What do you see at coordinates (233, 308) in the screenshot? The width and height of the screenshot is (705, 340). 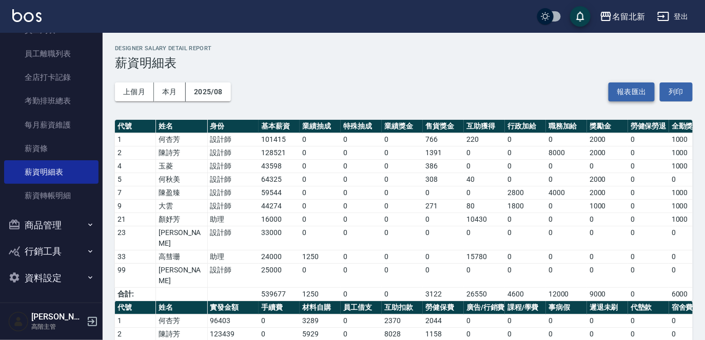 I see `th: 實發金額` at bounding box center [233, 308].